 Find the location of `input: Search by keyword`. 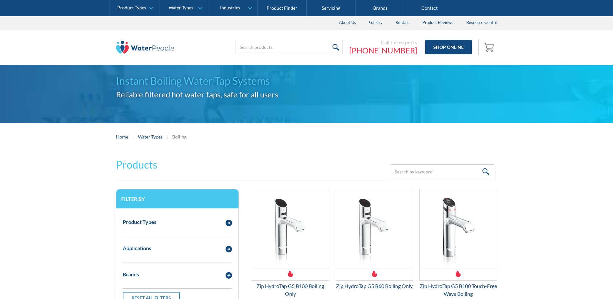

input: Search by keyword is located at coordinates (443, 171).